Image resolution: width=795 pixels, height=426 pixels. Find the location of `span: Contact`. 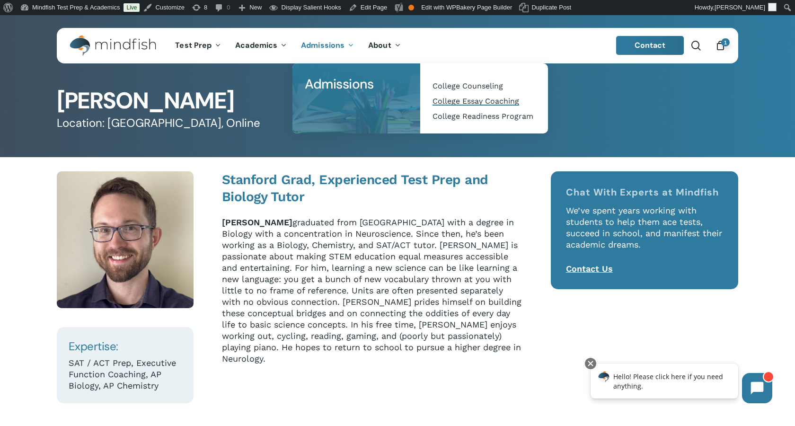

span: Contact is located at coordinates (650, 45).